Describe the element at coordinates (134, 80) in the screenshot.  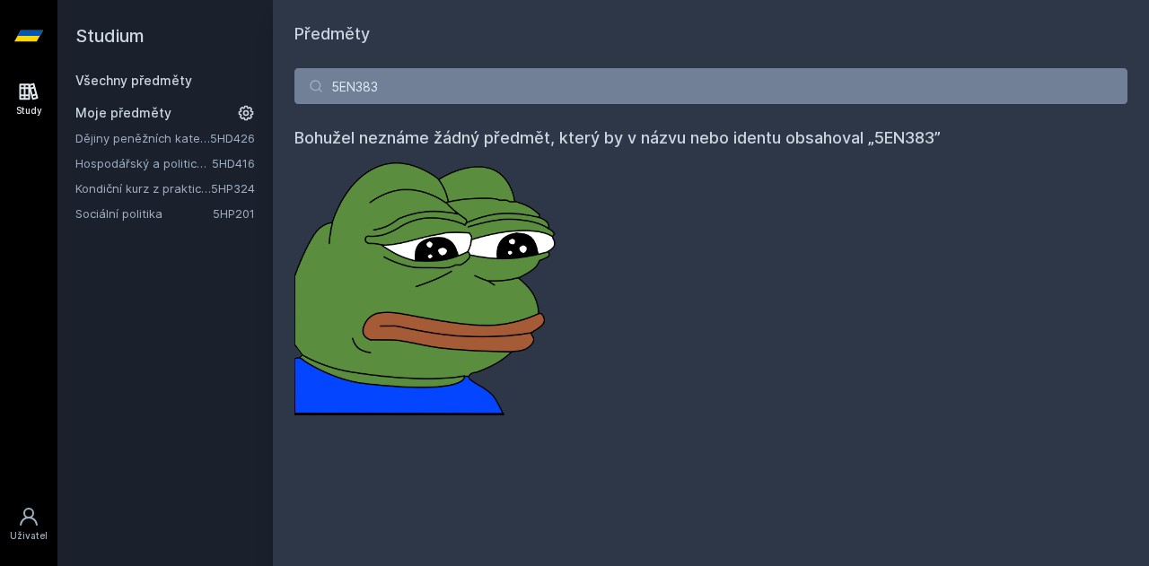
I see `a: Všechny předměty` at that location.